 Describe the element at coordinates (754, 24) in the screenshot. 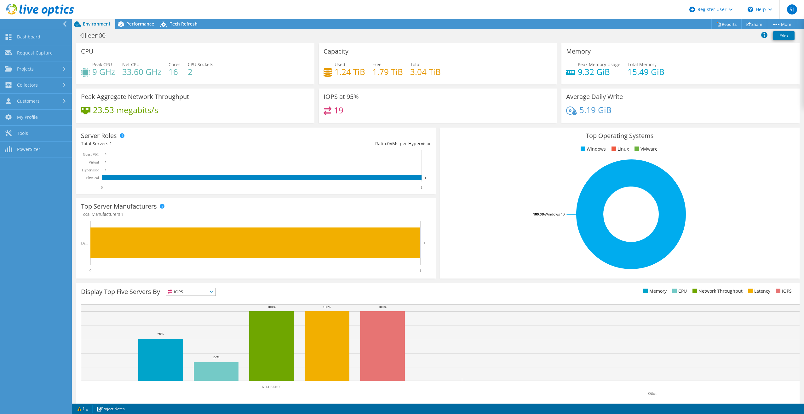

I see `a: Share` at that location.